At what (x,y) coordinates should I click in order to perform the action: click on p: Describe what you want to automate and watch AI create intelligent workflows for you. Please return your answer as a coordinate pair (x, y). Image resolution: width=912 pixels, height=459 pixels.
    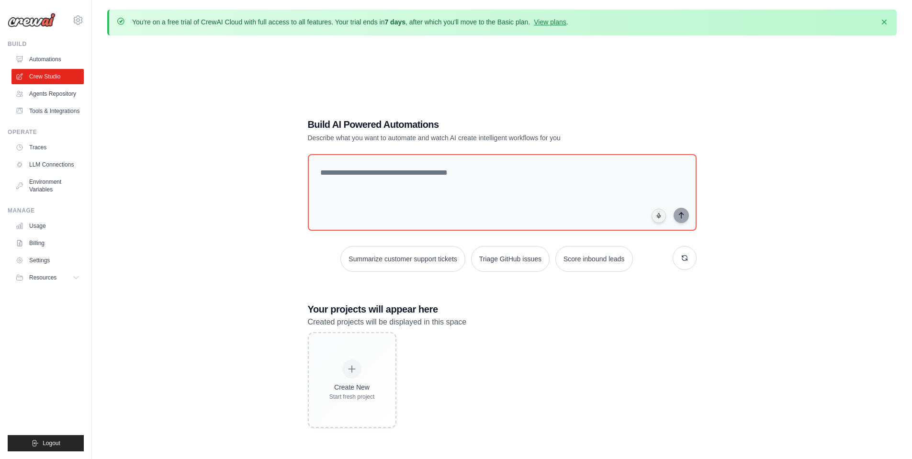
    Looking at the image, I should click on (469, 138).